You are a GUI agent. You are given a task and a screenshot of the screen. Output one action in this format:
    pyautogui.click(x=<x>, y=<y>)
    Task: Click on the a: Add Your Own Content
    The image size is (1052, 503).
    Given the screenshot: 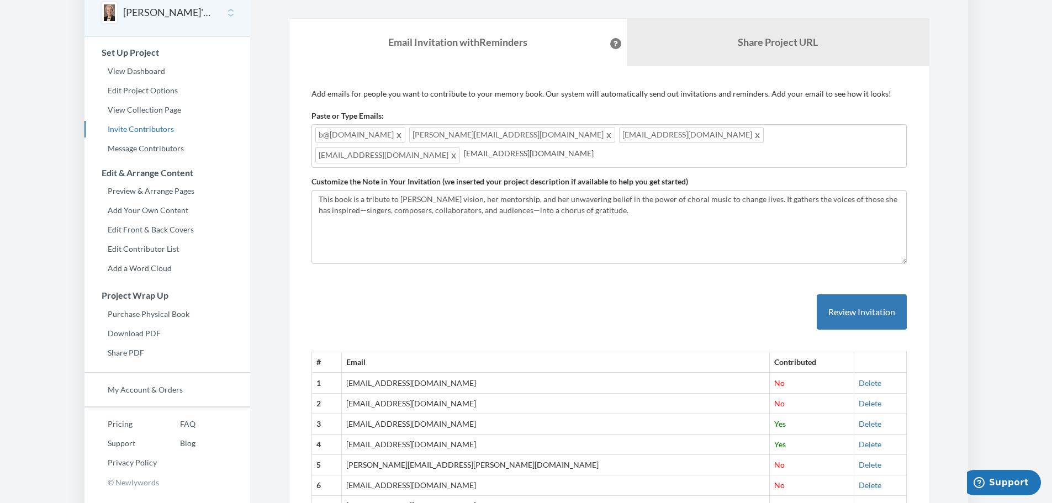 What is the action you would take?
    pyautogui.click(x=167, y=210)
    